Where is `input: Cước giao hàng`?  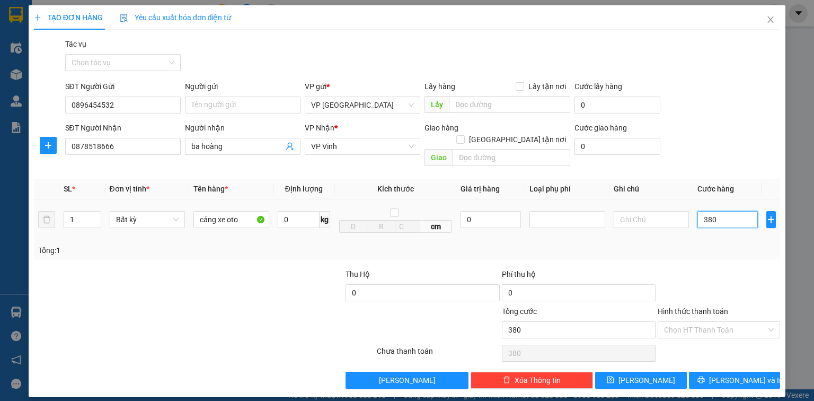
input: Cước giao hàng is located at coordinates (617, 146).